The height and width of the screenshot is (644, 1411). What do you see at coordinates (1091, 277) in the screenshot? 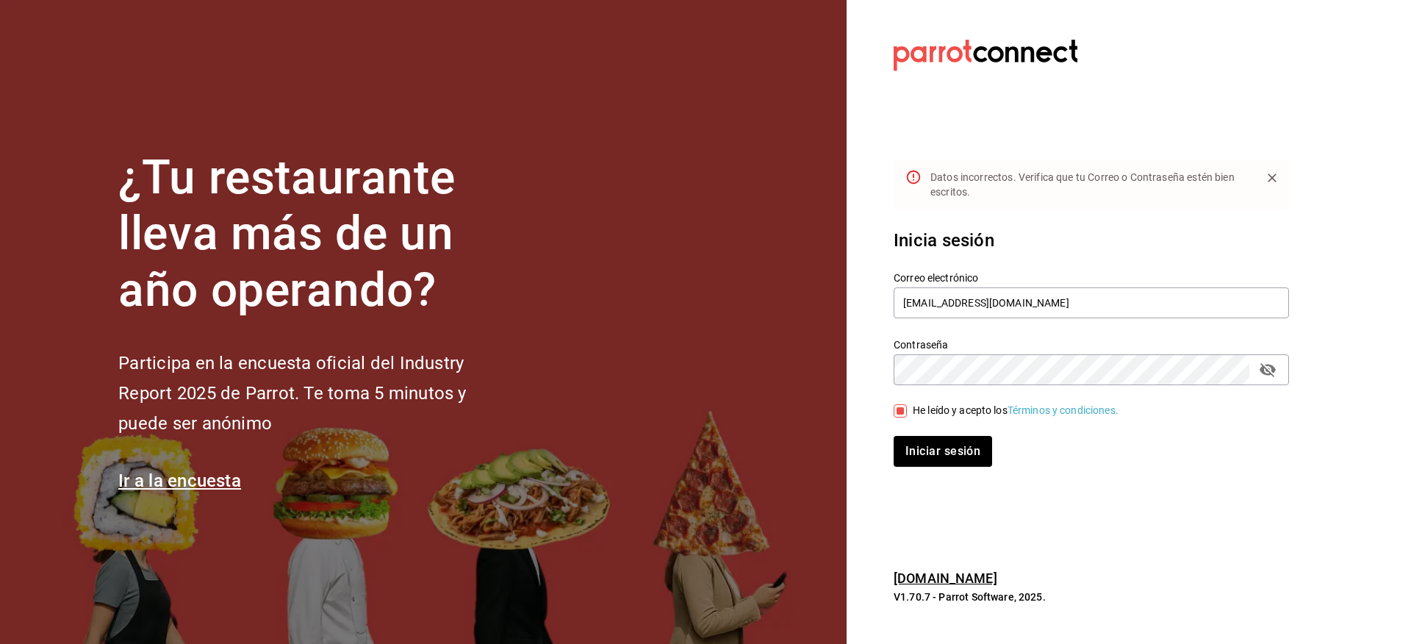
I see `label: Correo electrónico` at bounding box center [1091, 277].